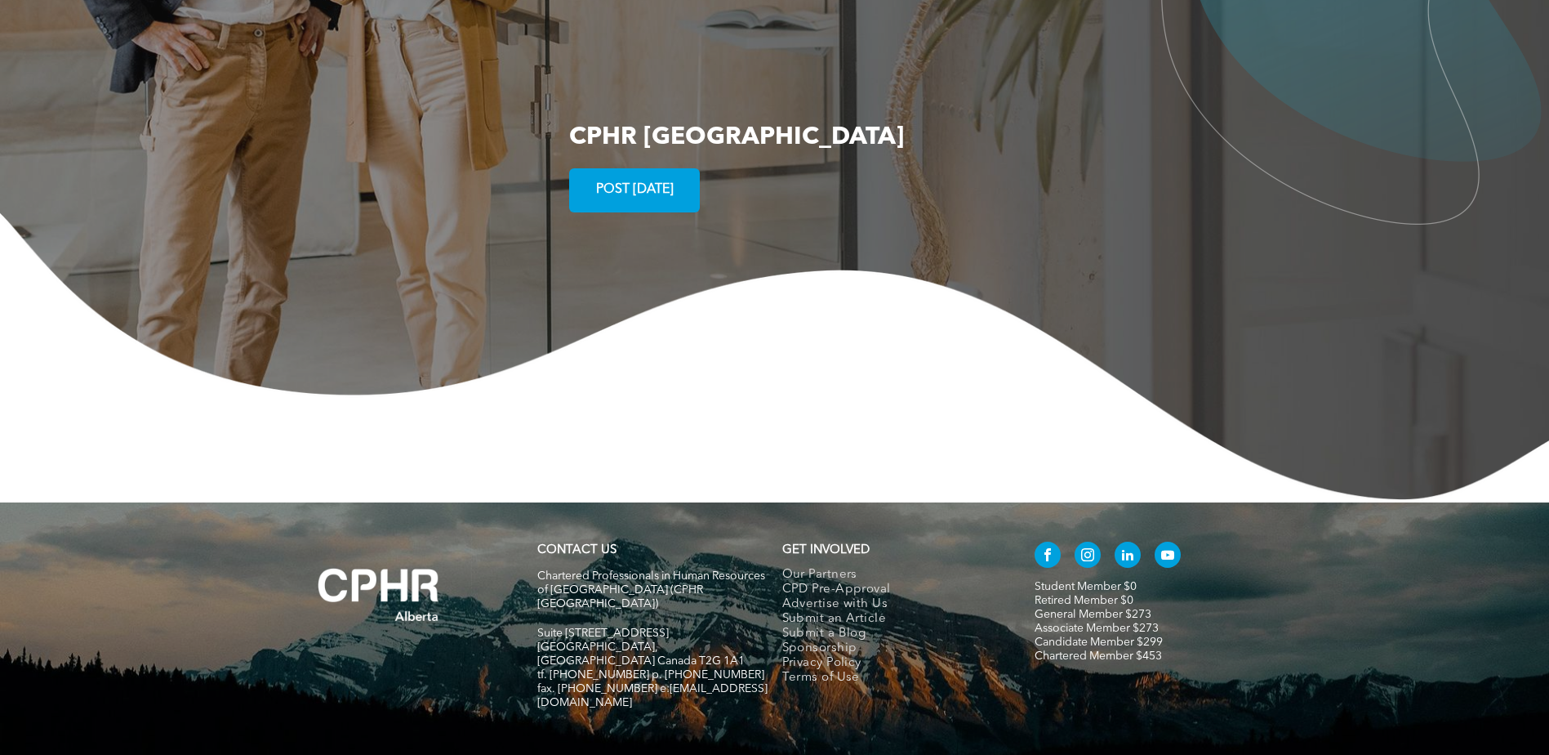  What do you see at coordinates (577, 550) in the screenshot?
I see `a: CONTACT US` at bounding box center [577, 550].